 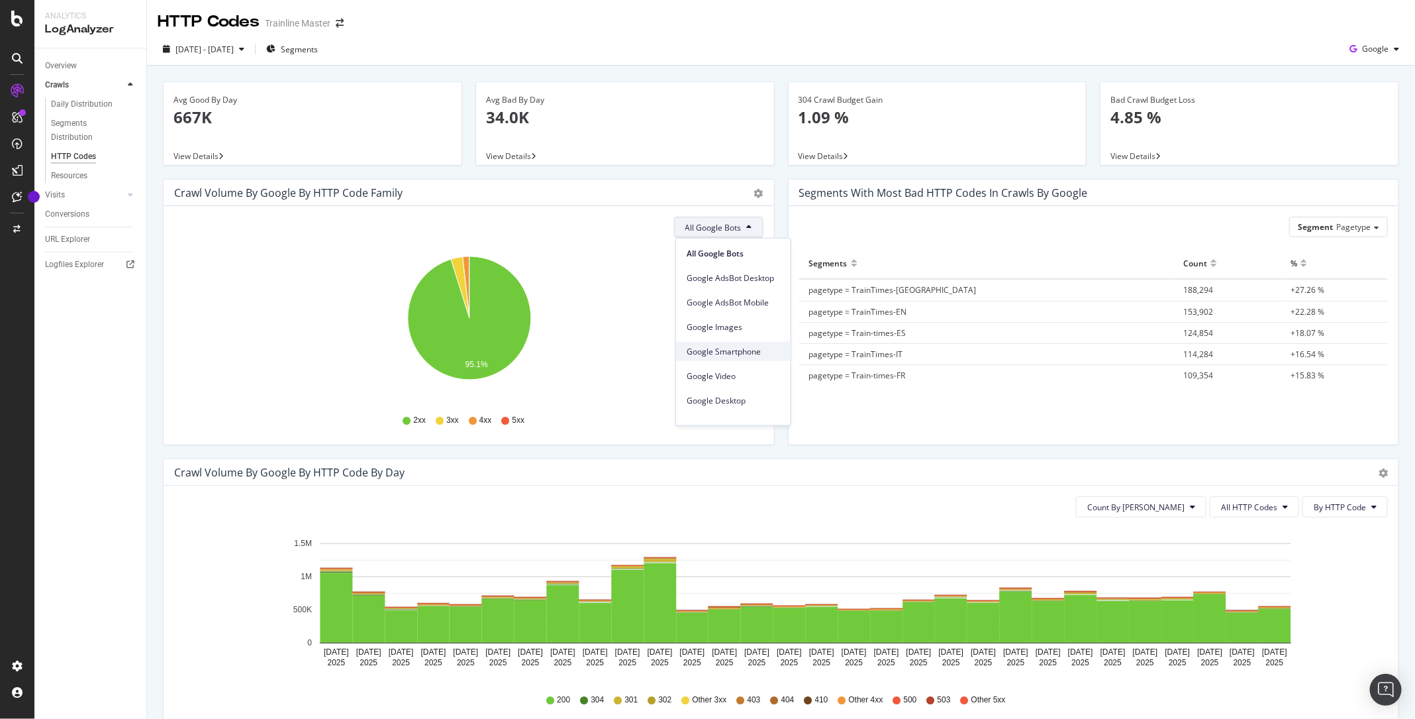 What do you see at coordinates (1254, 507) in the screenshot?
I see `button: All HTTP Codes` at bounding box center [1254, 507].